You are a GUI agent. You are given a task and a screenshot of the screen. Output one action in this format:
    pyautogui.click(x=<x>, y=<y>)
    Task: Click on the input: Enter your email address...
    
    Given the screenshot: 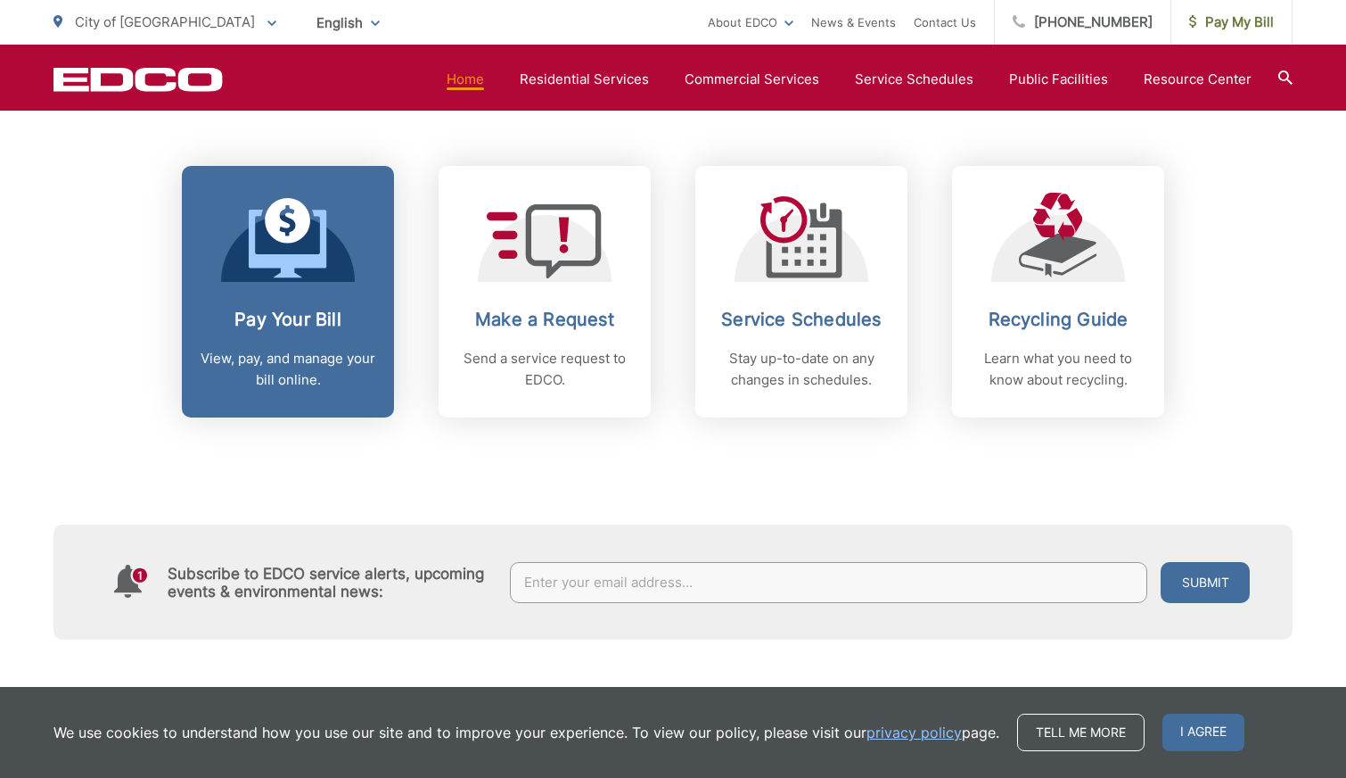 What is the action you would take?
    pyautogui.click(x=829, y=582)
    